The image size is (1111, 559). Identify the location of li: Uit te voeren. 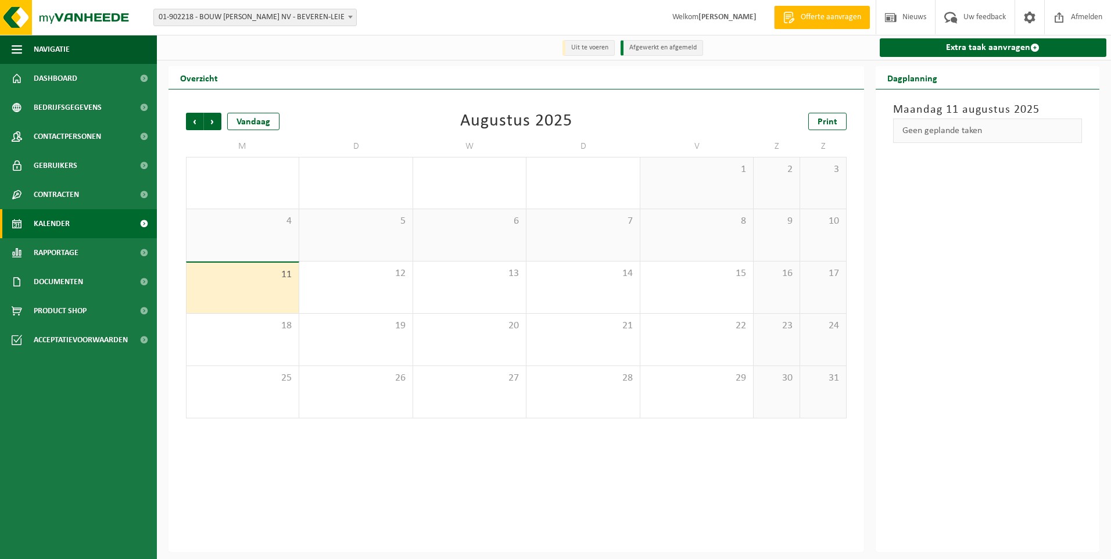
(589, 48).